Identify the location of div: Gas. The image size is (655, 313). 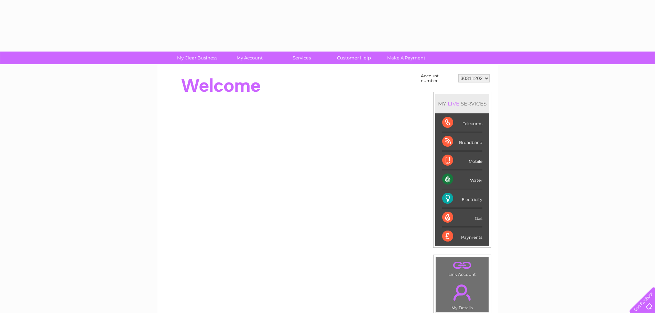
(462, 218).